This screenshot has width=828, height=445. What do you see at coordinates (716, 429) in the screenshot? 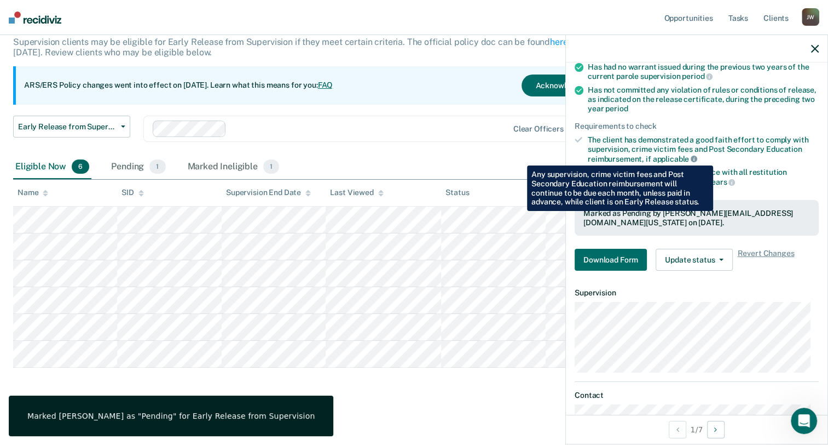
I see `button: Next Opportunity` at bounding box center [716, 429].